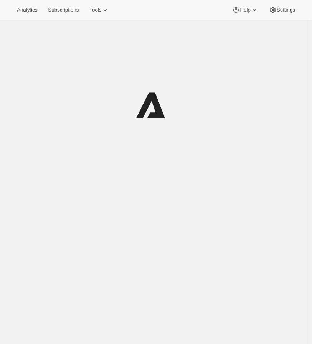 The width and height of the screenshot is (312, 344). I want to click on span: Analytics, so click(27, 10).